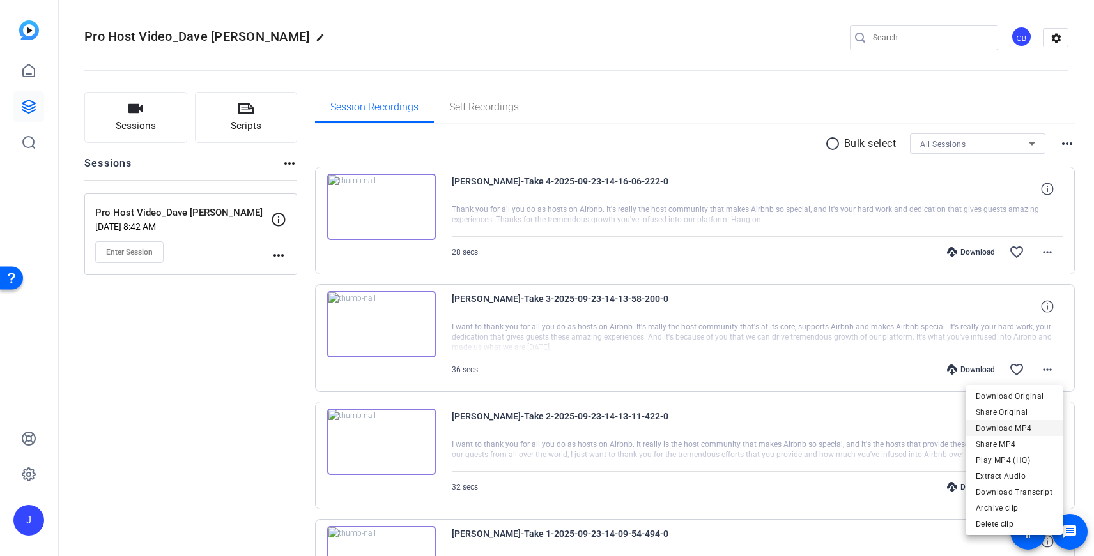 Image resolution: width=1094 pixels, height=556 pixels. I want to click on span: Download Original, so click(1014, 397).